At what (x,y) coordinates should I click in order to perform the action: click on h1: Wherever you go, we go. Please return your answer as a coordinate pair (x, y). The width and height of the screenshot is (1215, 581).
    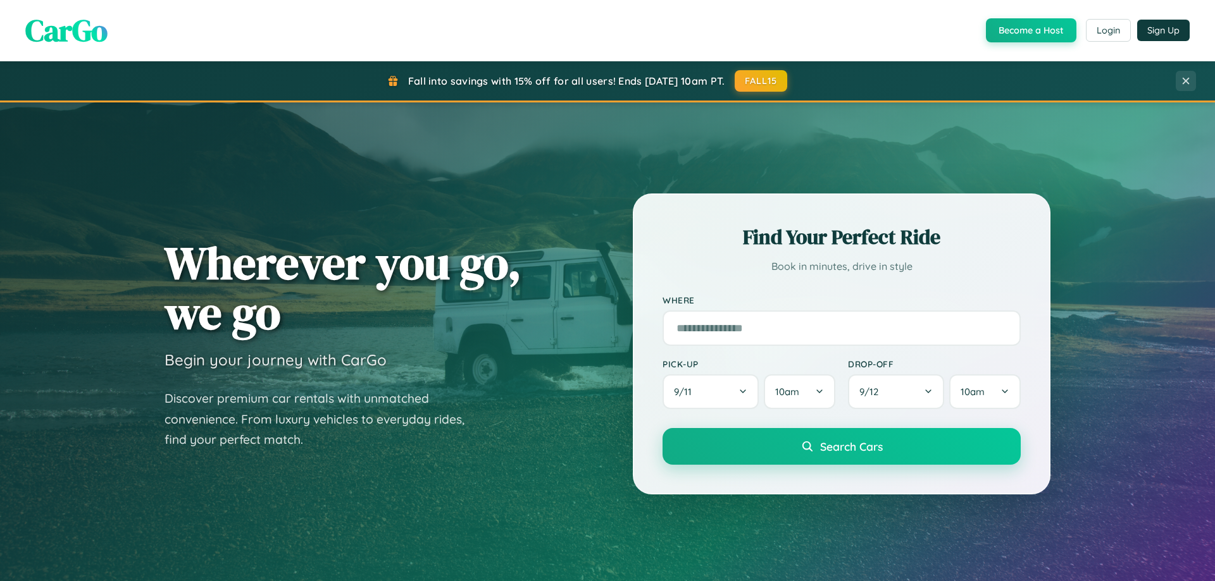
    Looking at the image, I should click on (343, 288).